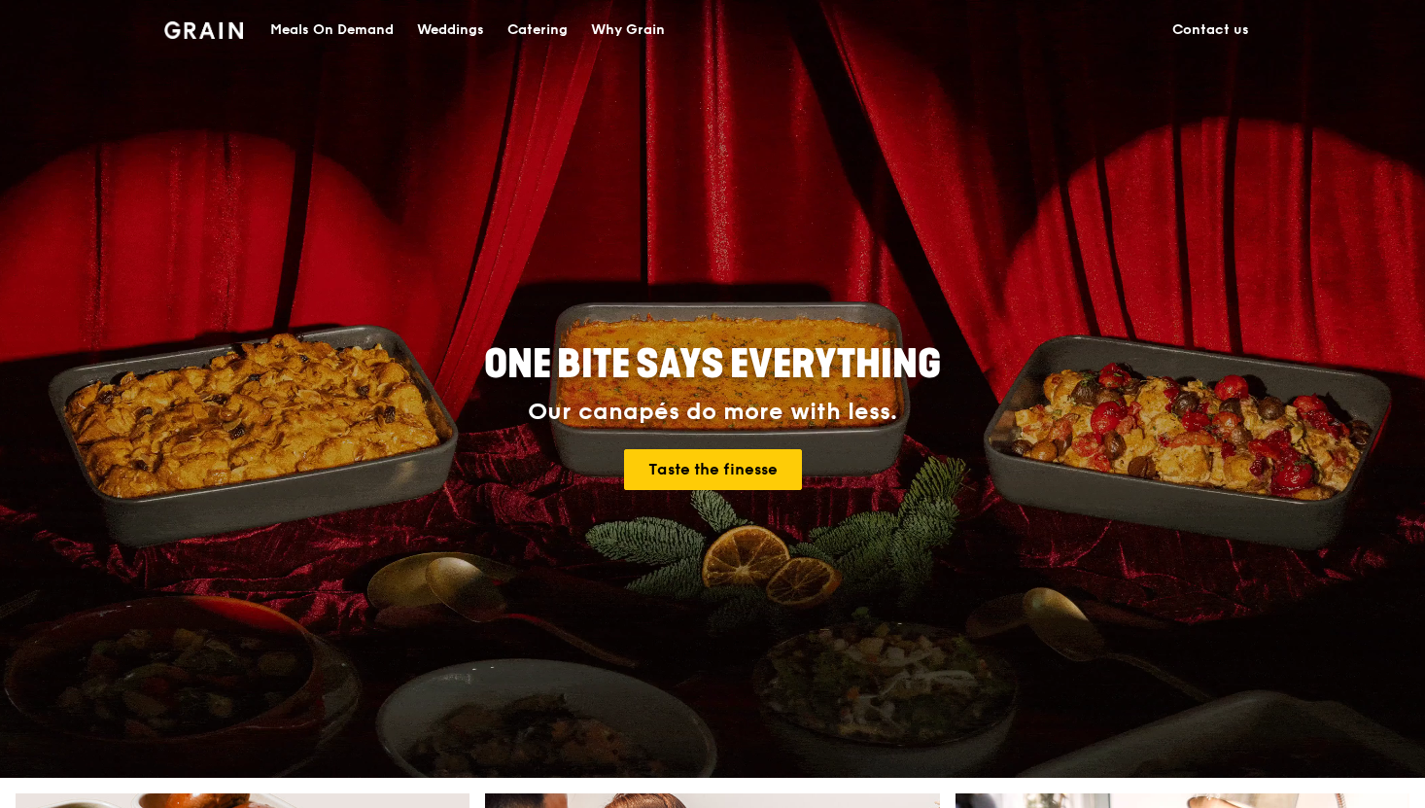 The image size is (1425, 808). What do you see at coordinates (203, 30) in the screenshot?
I see `img: Grain` at bounding box center [203, 30].